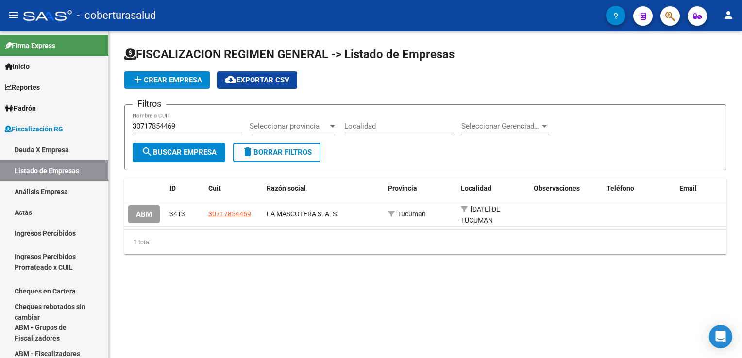 This screenshot has height=358, width=742. Describe the element at coordinates (14, 15) in the screenshot. I see `mat-icon: menu` at that location.